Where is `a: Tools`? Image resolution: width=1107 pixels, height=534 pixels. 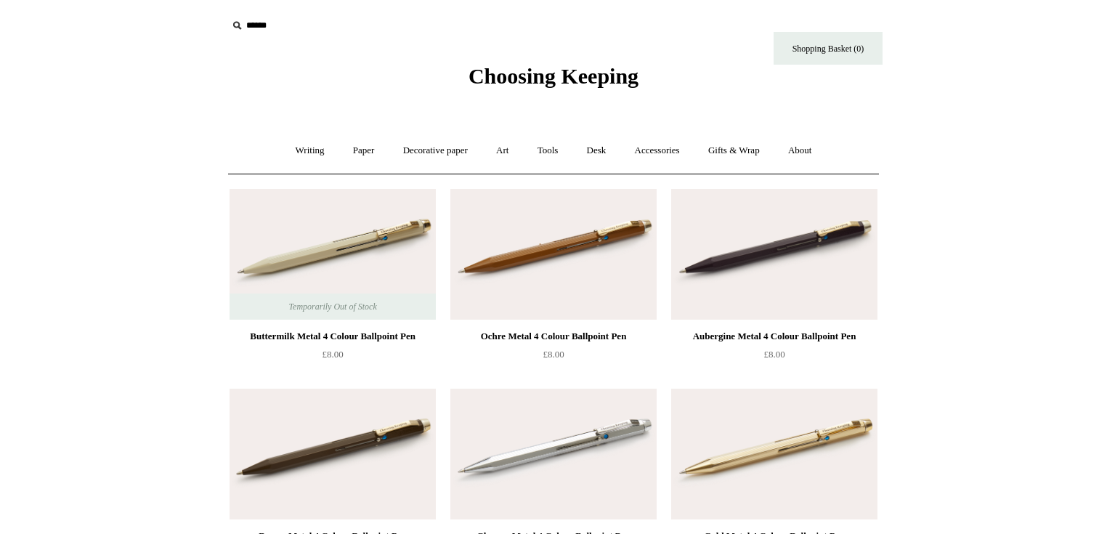 a: Tools is located at coordinates (547, 150).